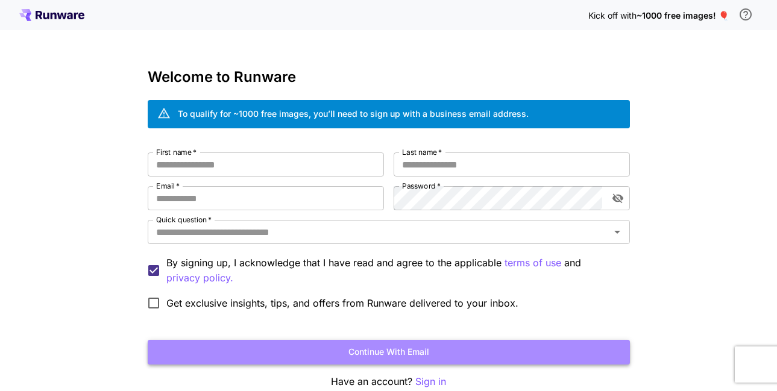 The height and width of the screenshot is (391, 777). Describe the element at coordinates (389, 352) in the screenshot. I see `button: Continue with email` at that location.